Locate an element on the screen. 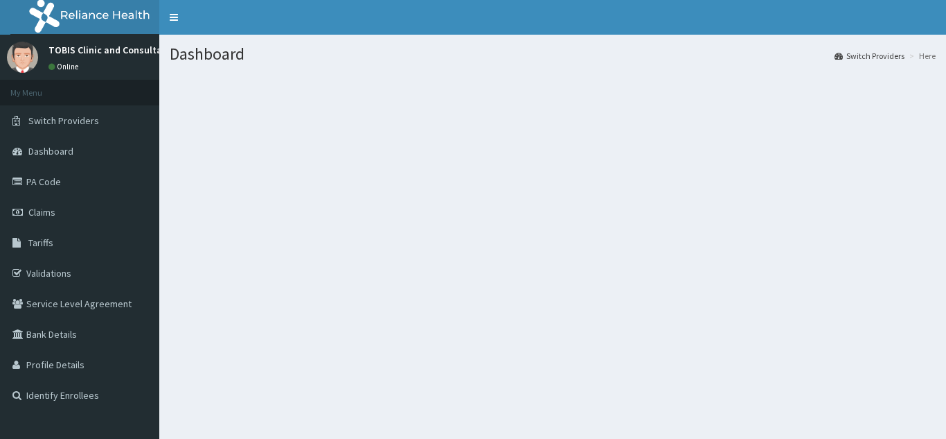 The image size is (946, 439). li: Here is located at coordinates (921, 55).